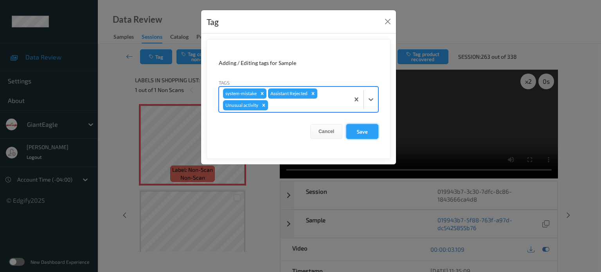 This screenshot has width=601, height=272. What do you see at coordinates (298, 63) in the screenshot?
I see `div: Adding / Editing tags for Sample` at bounding box center [298, 63].